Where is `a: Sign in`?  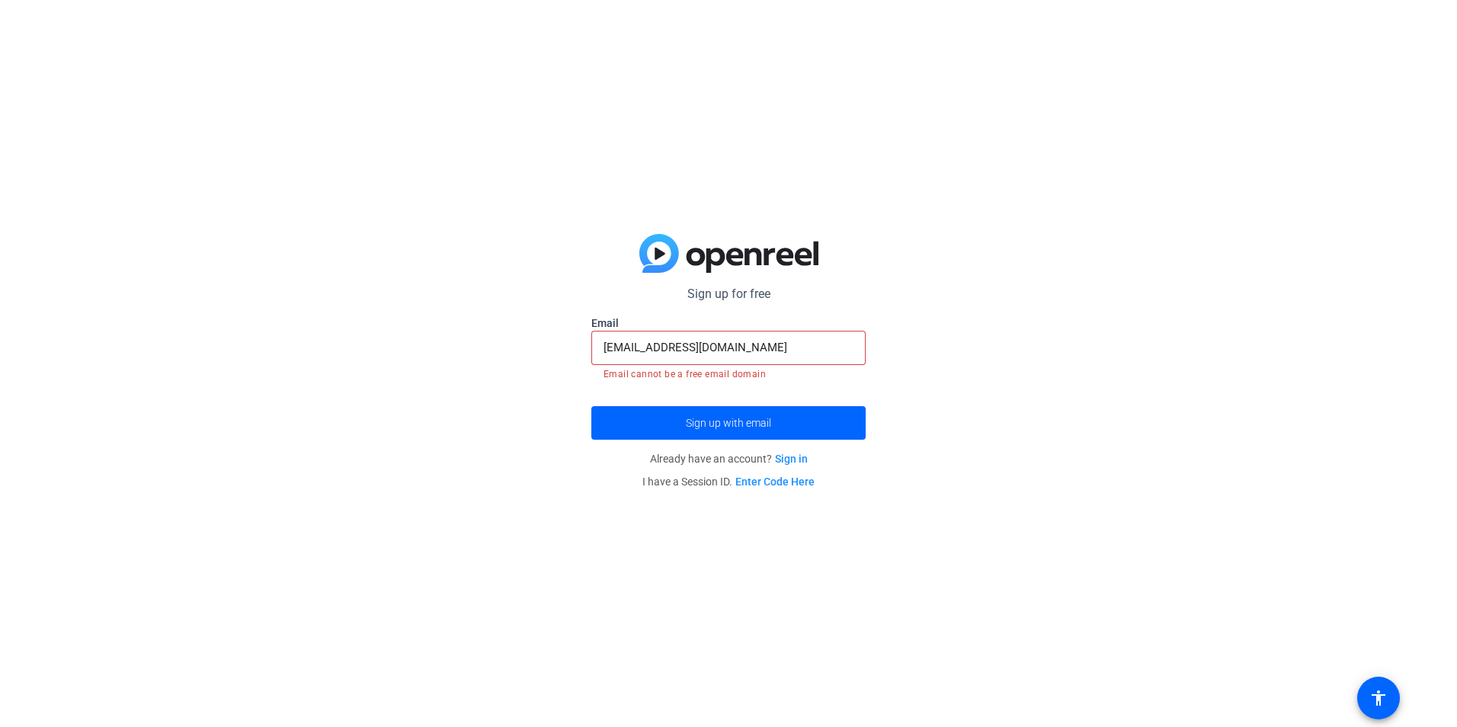
a: Sign in is located at coordinates (791, 459).